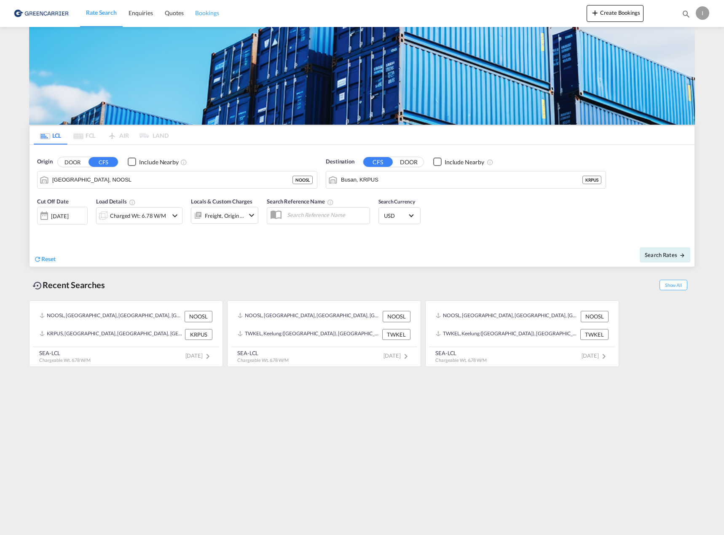 This screenshot has width=724, height=535. I want to click on div: Recent Searches, so click(69, 285).